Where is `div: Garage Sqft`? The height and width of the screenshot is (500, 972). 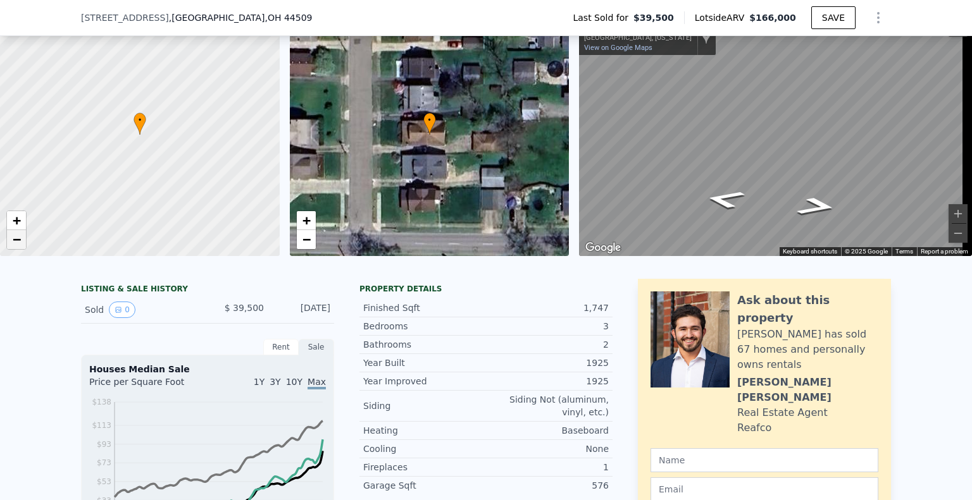 div: Garage Sqft is located at coordinates (425, 486).